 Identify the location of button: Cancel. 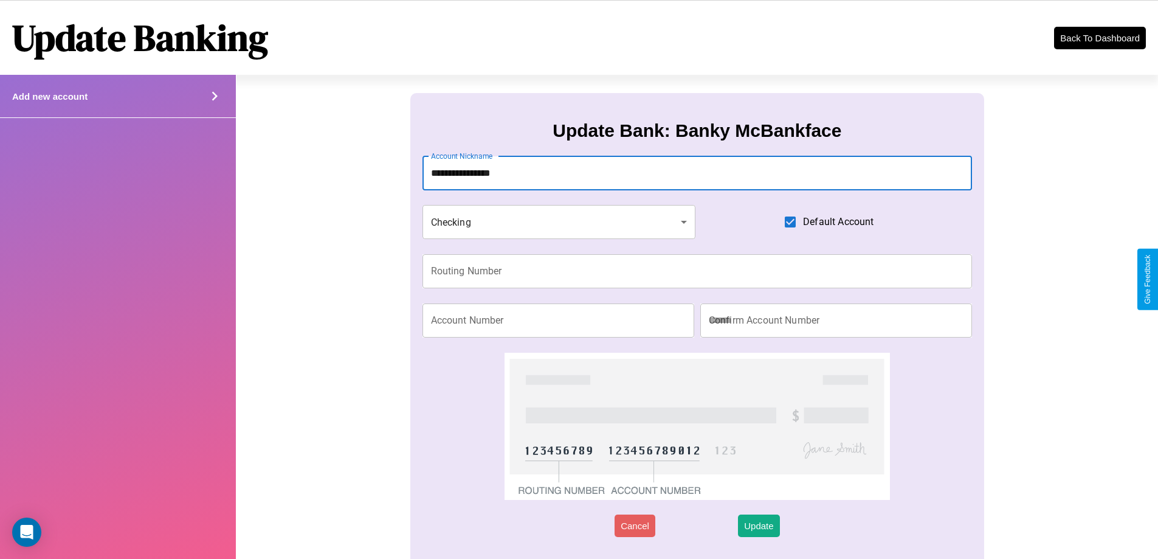
(635, 525).